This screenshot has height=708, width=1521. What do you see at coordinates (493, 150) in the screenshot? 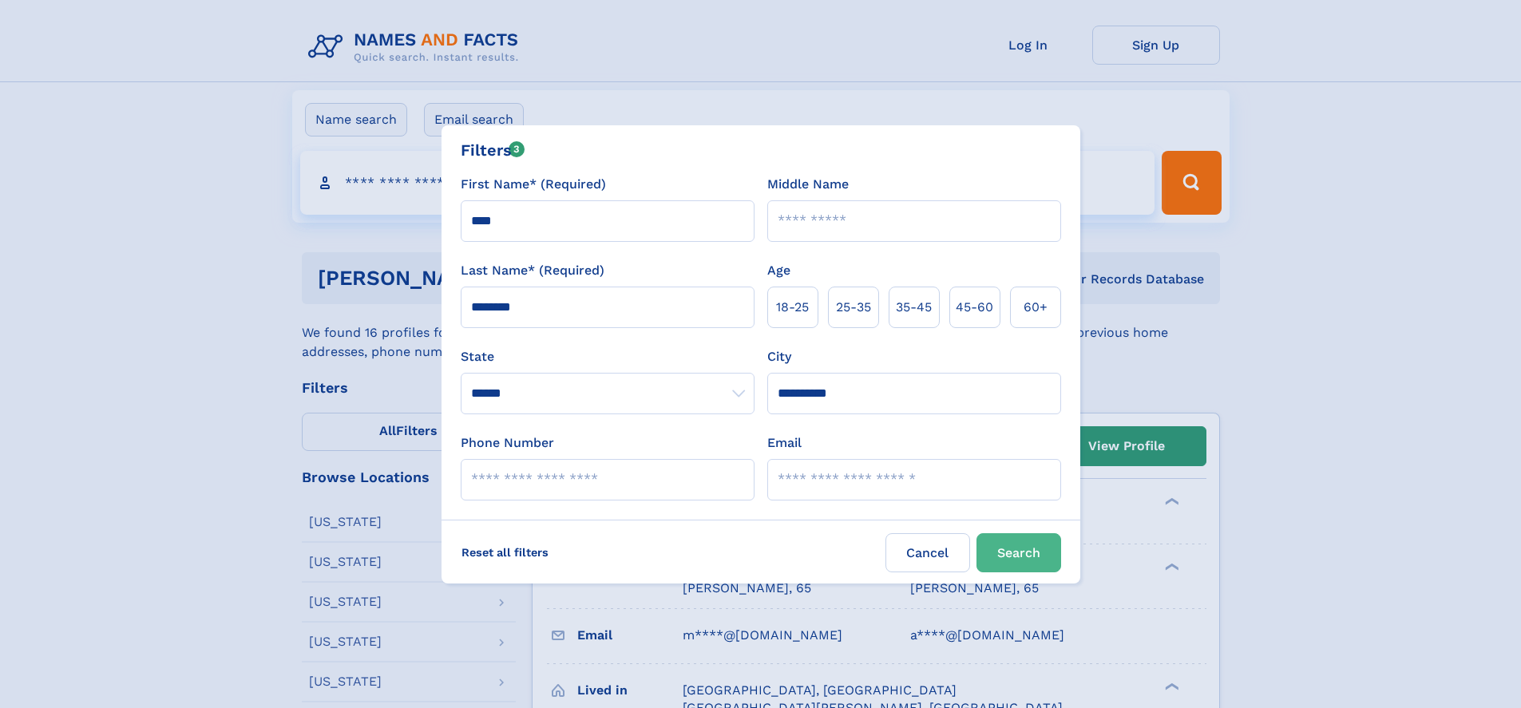
I see `div: Filters` at bounding box center [493, 150].